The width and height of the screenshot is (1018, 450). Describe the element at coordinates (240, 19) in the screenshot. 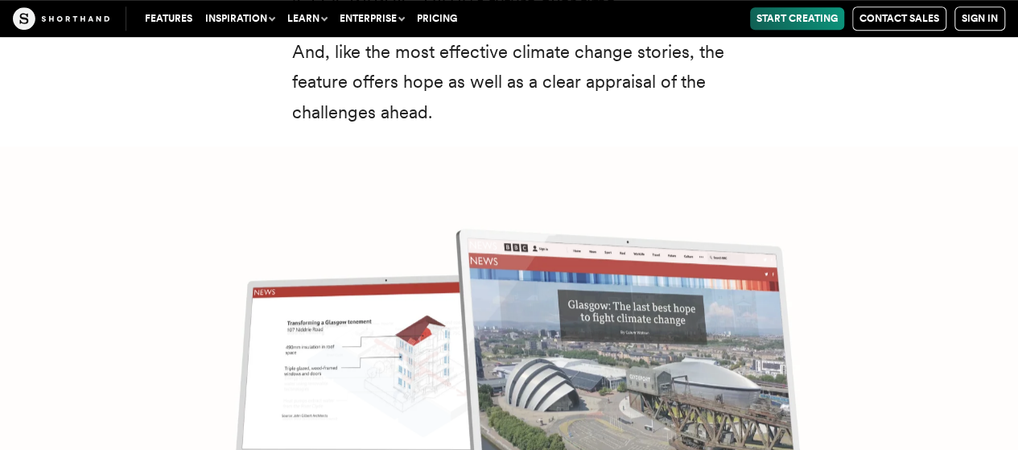

I see `button: Inspiration` at that location.